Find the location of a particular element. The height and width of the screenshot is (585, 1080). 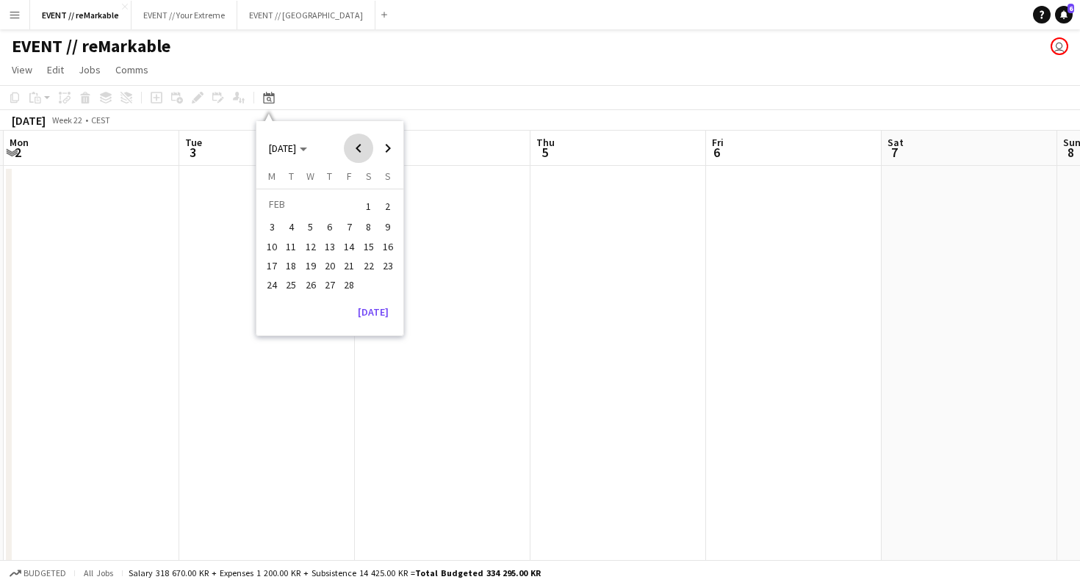

span: 12 is located at coordinates (311, 247).